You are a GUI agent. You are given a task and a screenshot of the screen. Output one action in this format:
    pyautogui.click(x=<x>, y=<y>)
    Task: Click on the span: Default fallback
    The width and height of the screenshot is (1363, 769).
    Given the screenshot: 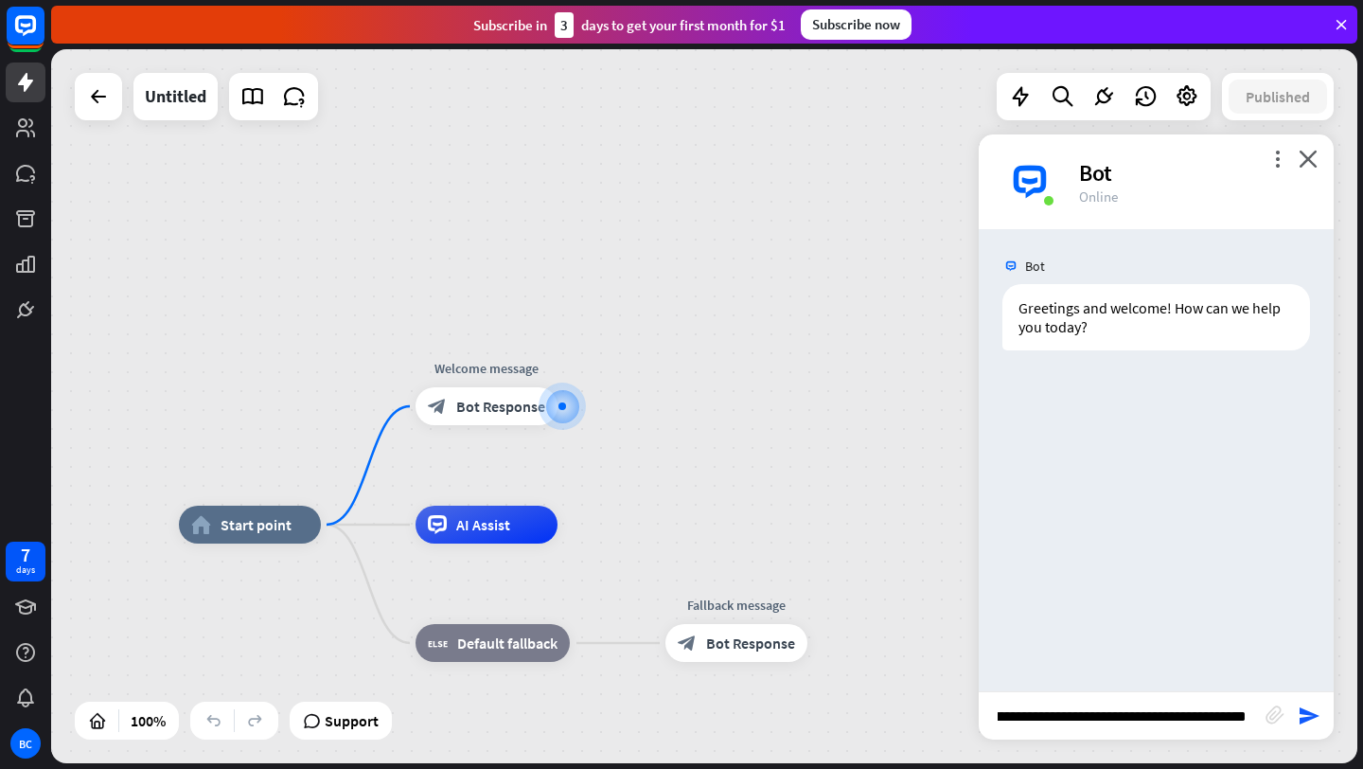 What is the action you would take?
    pyautogui.click(x=507, y=643)
    